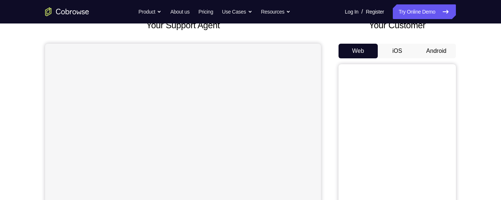  Describe the element at coordinates (375, 12) in the screenshot. I see `a: Register` at that location.